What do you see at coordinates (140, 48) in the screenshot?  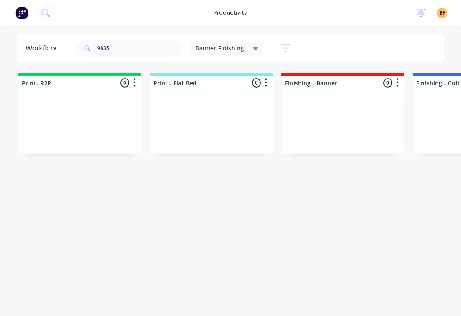 I see `input: Search for orders...` at bounding box center [140, 48].